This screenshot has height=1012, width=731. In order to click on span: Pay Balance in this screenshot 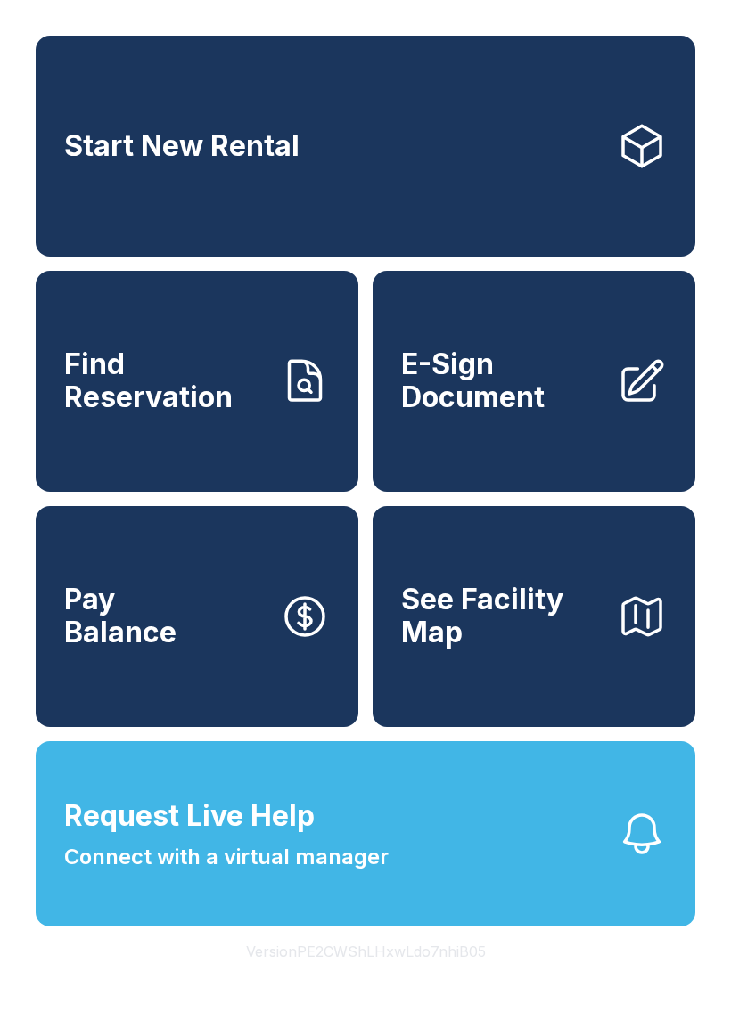, I will do `click(120, 616)`.